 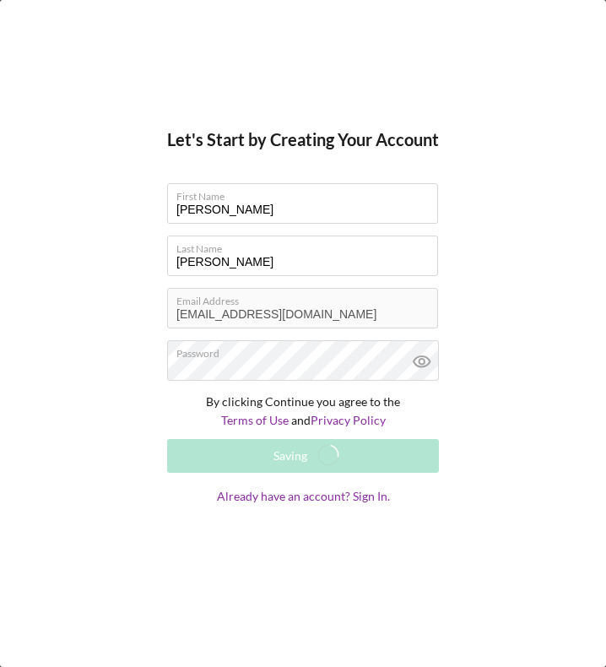 I want to click on label: Password, so click(x=307, y=350).